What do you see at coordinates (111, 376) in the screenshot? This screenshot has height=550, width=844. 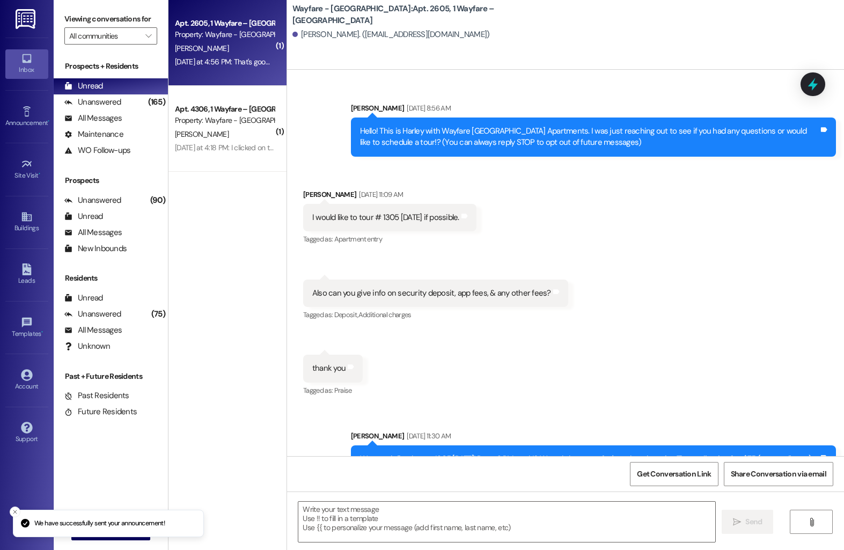 I see `div: Past + Future Residents` at bounding box center [111, 376].